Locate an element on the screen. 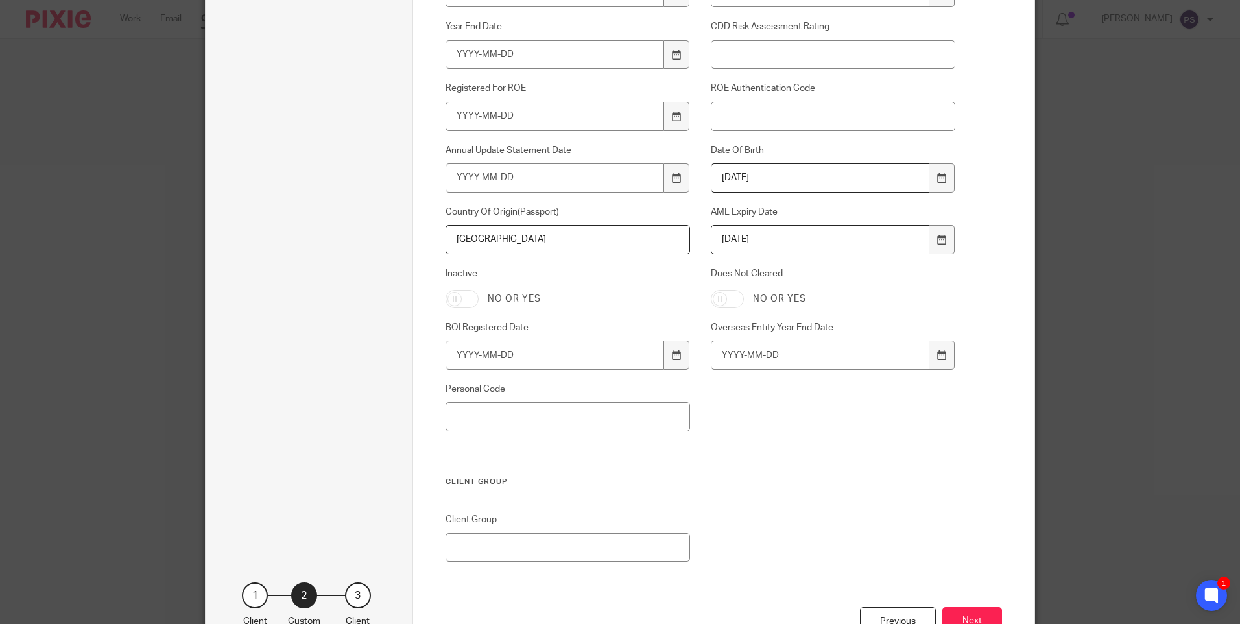 This screenshot has width=1240, height=624. label: Dues Not Cleared is located at coordinates (833, 274).